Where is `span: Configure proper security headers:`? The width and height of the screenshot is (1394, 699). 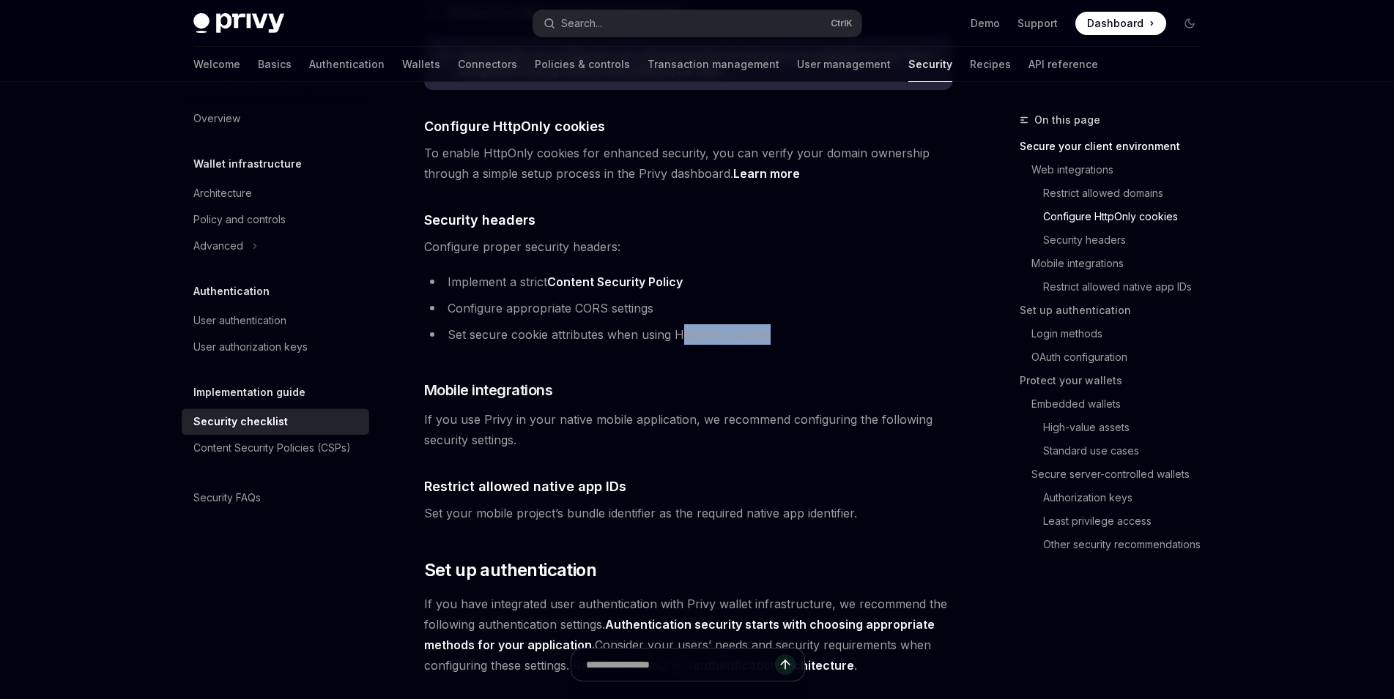
span: Configure proper security headers: is located at coordinates (688, 247).